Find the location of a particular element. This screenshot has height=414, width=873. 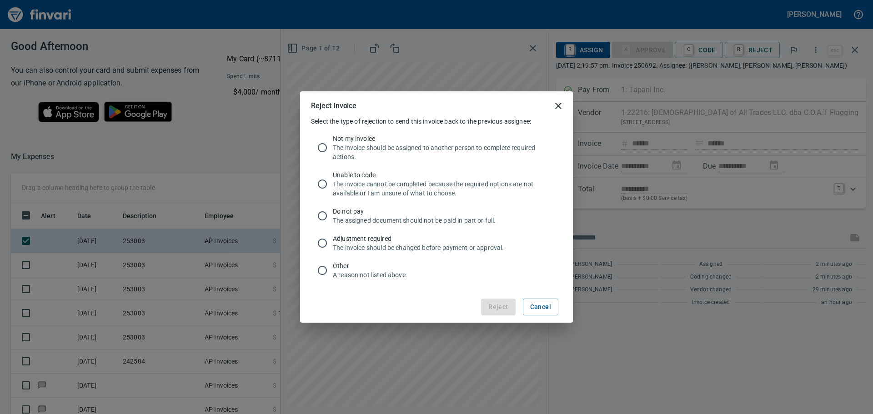

button: close is located at coordinates (558, 106).